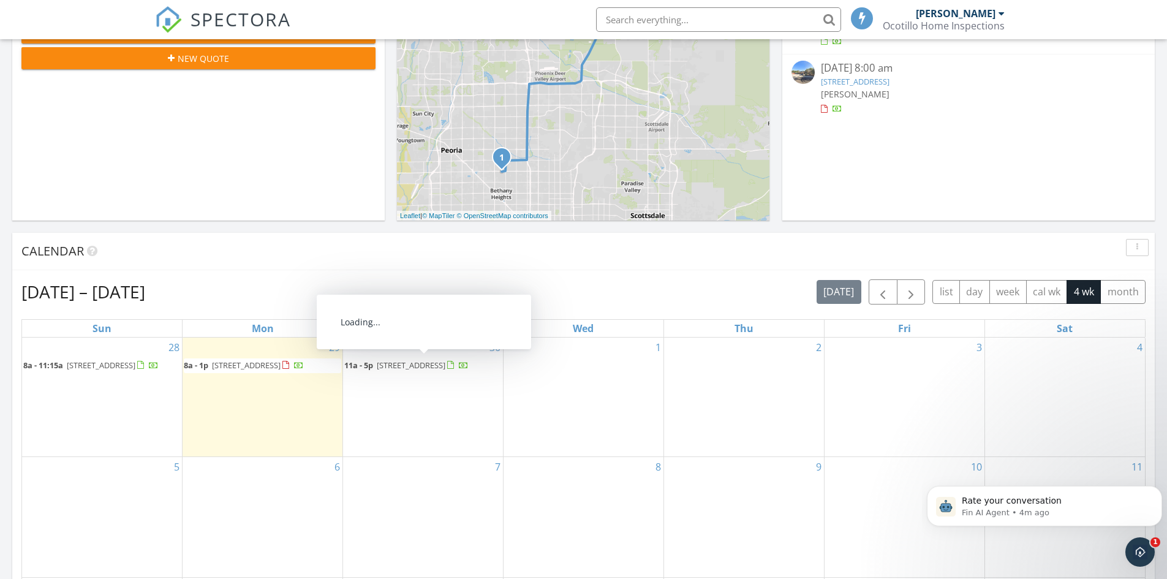  Describe the element at coordinates (883, 292) in the screenshot. I see `button: Previous` at that location.